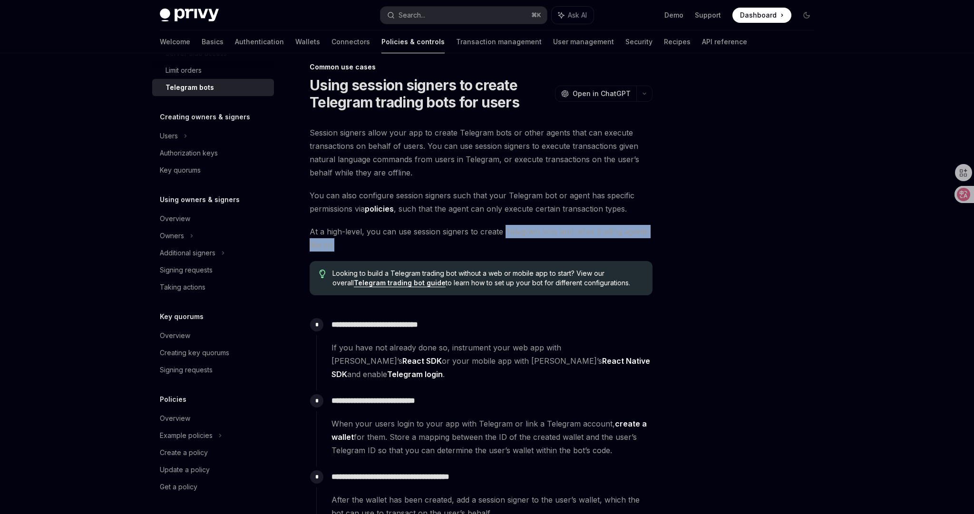 The image size is (974, 514). Describe the element at coordinates (481, 202) in the screenshot. I see `span: You can also configure session signers such that your Telegram bot or agent has specific permissi...` at that location.